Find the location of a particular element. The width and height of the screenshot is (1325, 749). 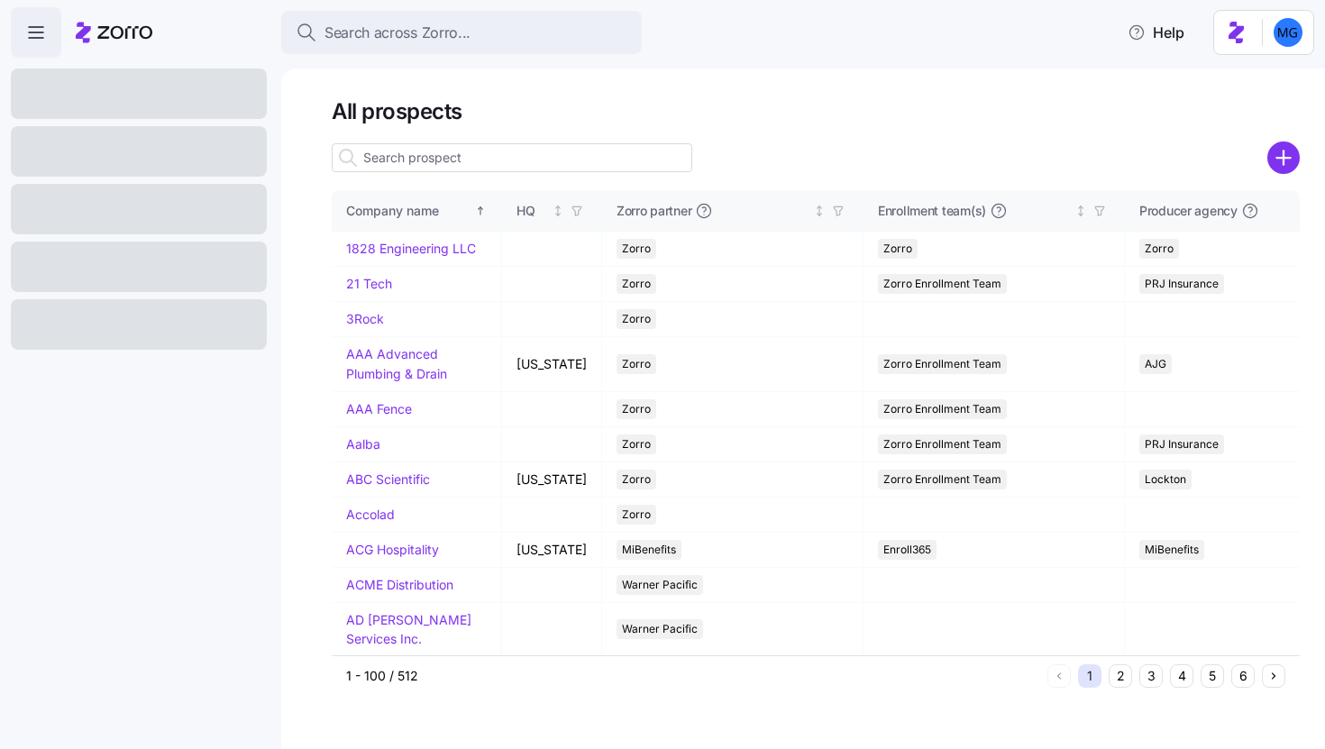

div: Company name is located at coordinates (408, 211).